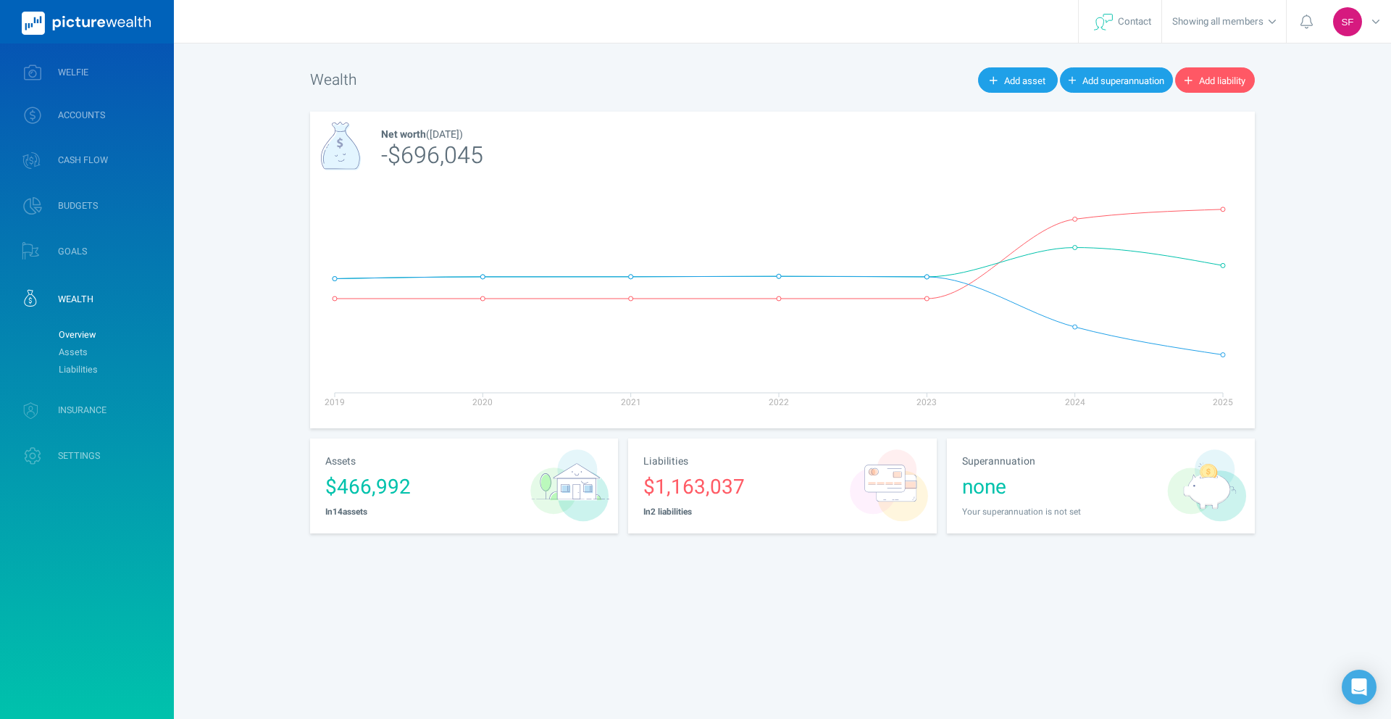 The width and height of the screenshot is (1391, 719). I want to click on h1: Wealth, so click(546, 80).